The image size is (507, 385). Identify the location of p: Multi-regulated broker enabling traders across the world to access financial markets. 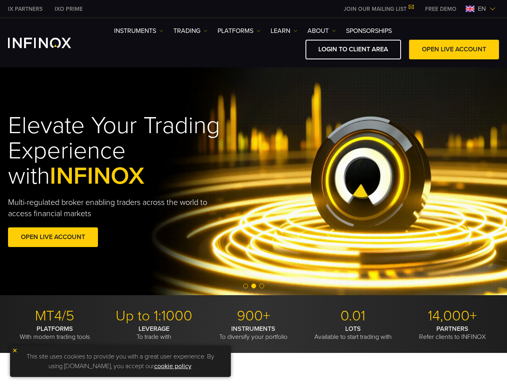
(112, 208).